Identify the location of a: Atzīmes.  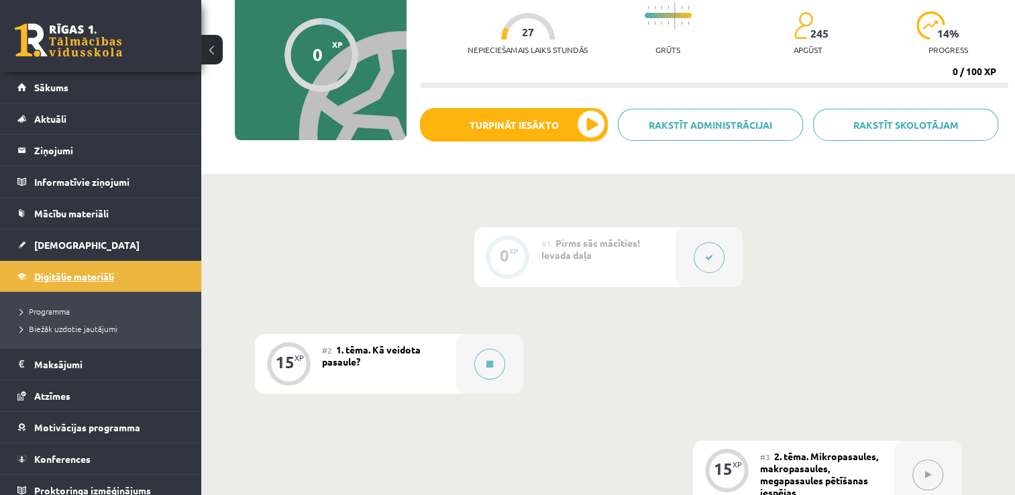
(101, 396).